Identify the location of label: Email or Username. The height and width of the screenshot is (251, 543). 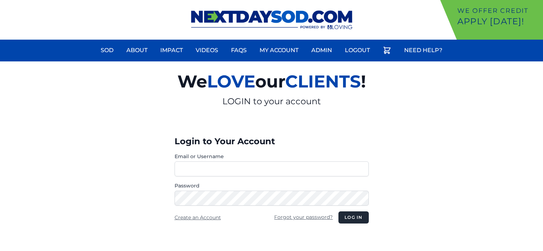
(272, 156).